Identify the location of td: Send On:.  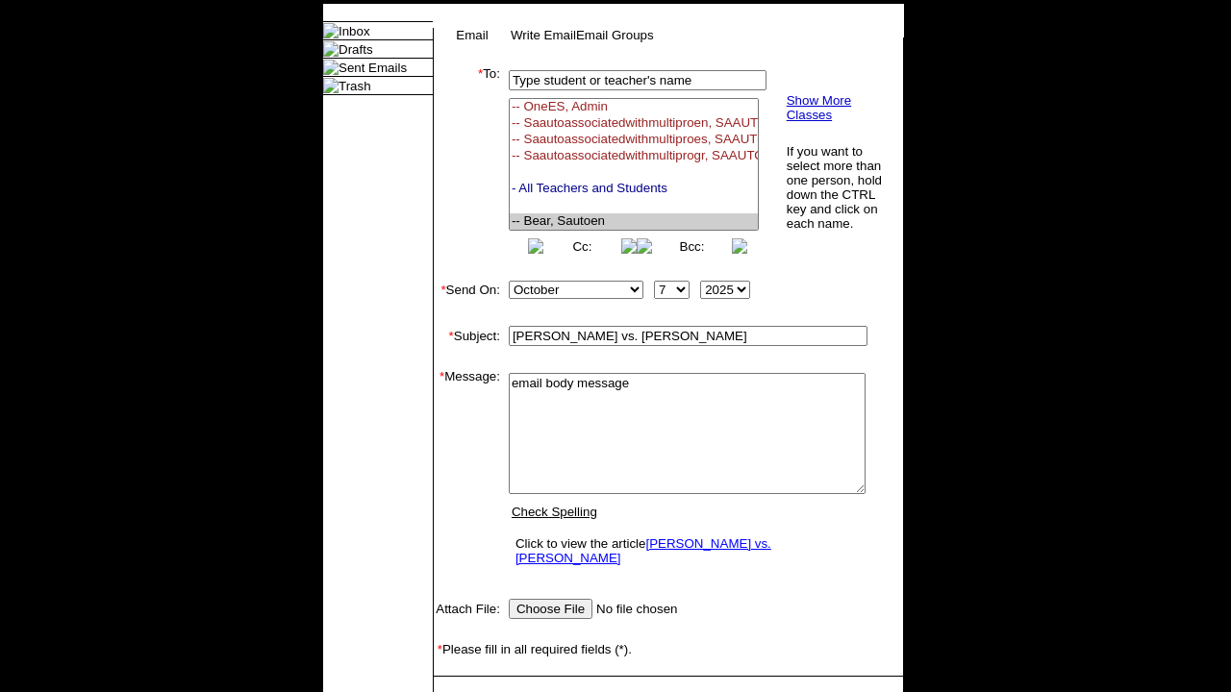
(466, 289).